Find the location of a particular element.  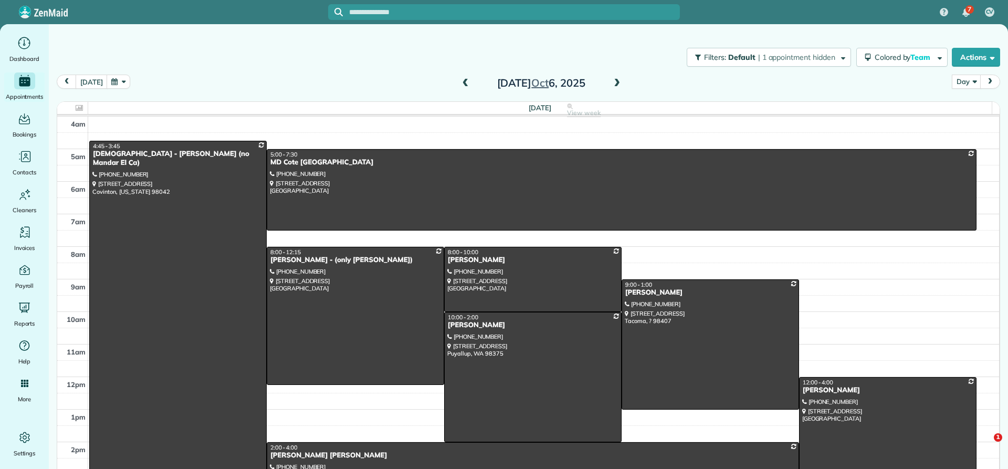

a: Help is located at coordinates (24, 352).